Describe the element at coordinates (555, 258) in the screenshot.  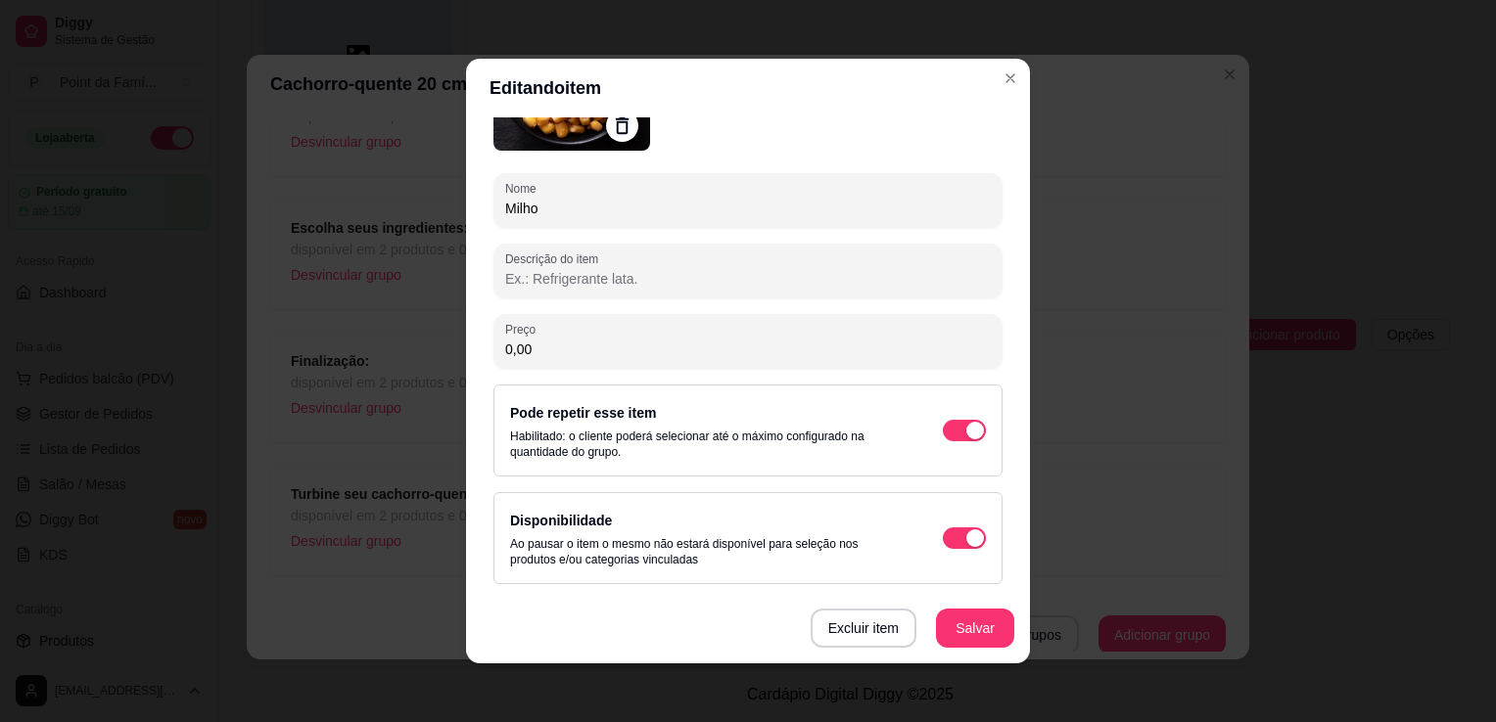
I see `label: Descrição do item` at that location.